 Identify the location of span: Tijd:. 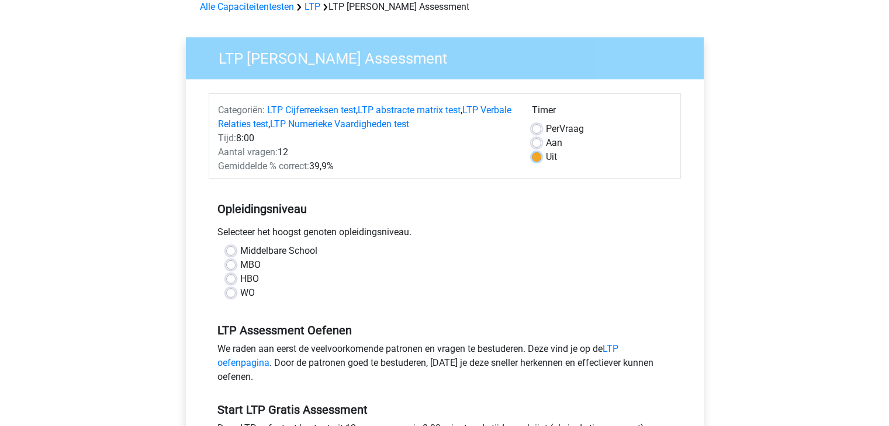
(227, 138).